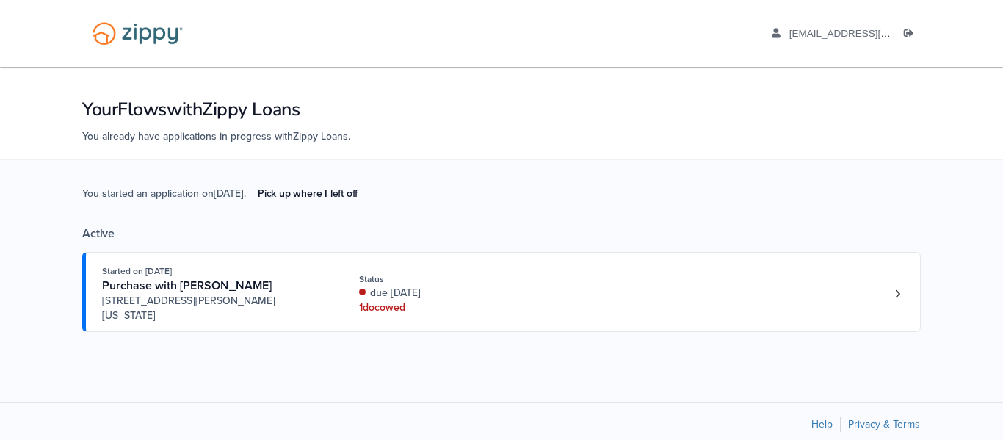 Image resolution: width=1003 pixels, height=440 pixels. Describe the element at coordinates (873, 33) in the screenshot. I see `span: evansdonald24124@gmail.com` at that location.